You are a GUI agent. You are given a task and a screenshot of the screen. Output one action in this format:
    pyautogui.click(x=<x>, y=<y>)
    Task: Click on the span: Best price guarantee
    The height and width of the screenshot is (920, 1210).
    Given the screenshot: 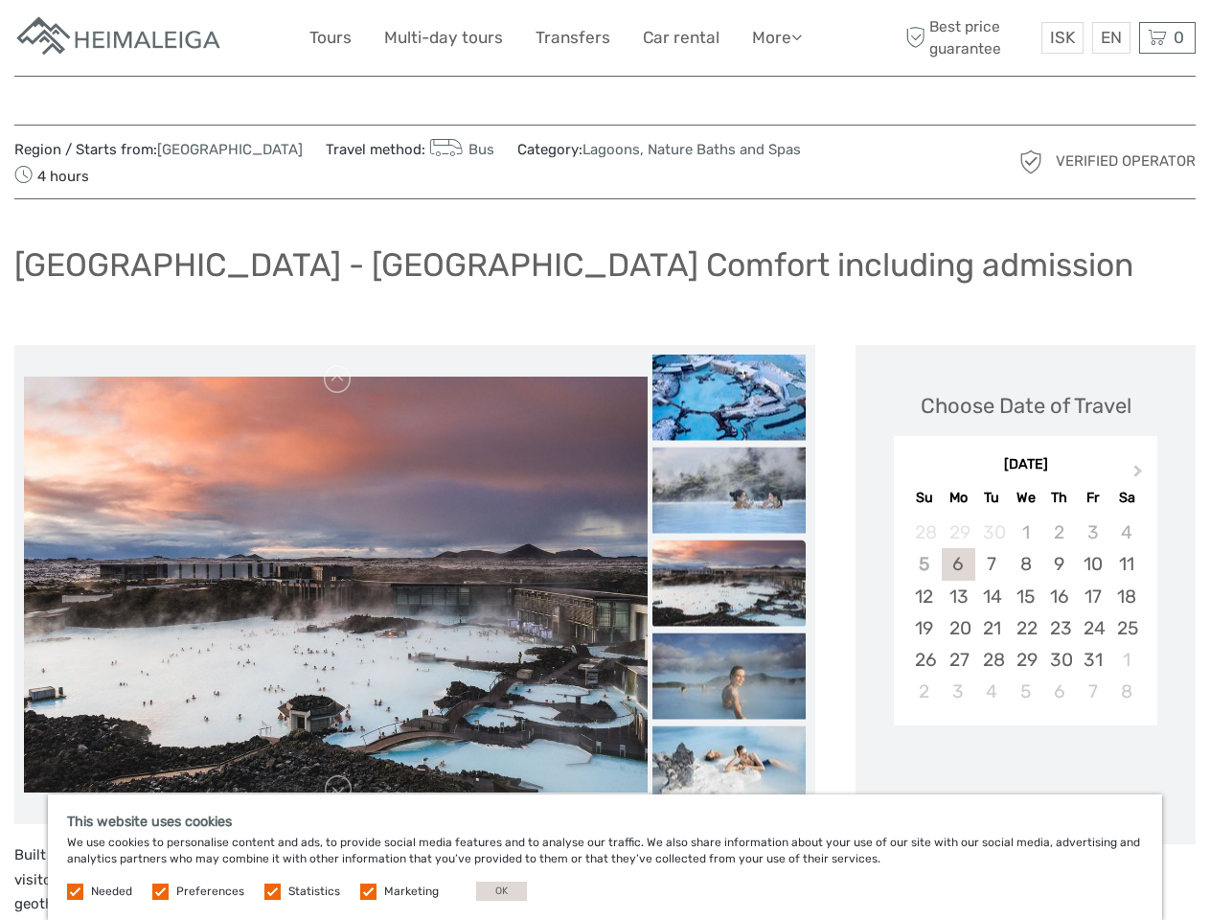 What is the action you would take?
    pyautogui.click(x=968, y=37)
    